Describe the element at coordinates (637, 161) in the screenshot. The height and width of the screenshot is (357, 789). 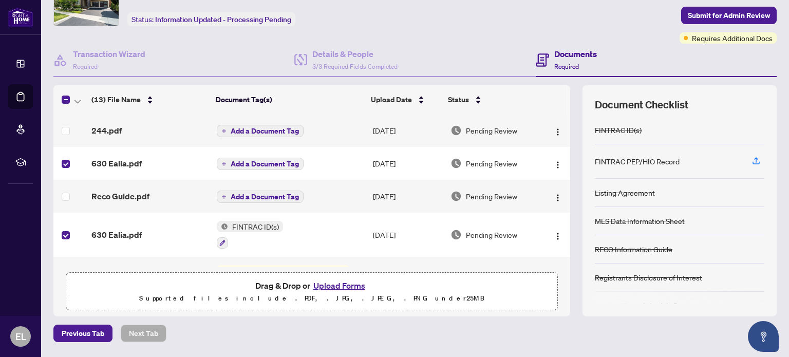
I see `div: FINTRAC PEP/HIO Record` at that location.